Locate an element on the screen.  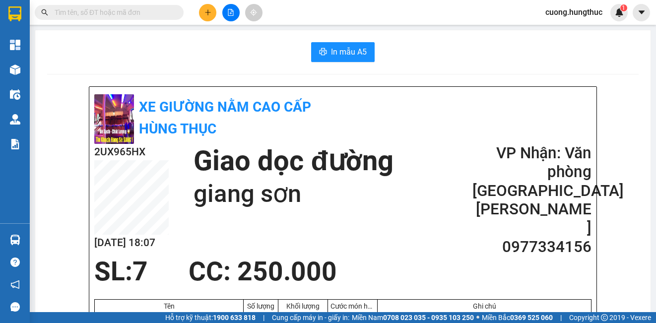
div: Tên is located at coordinates (169, 306).